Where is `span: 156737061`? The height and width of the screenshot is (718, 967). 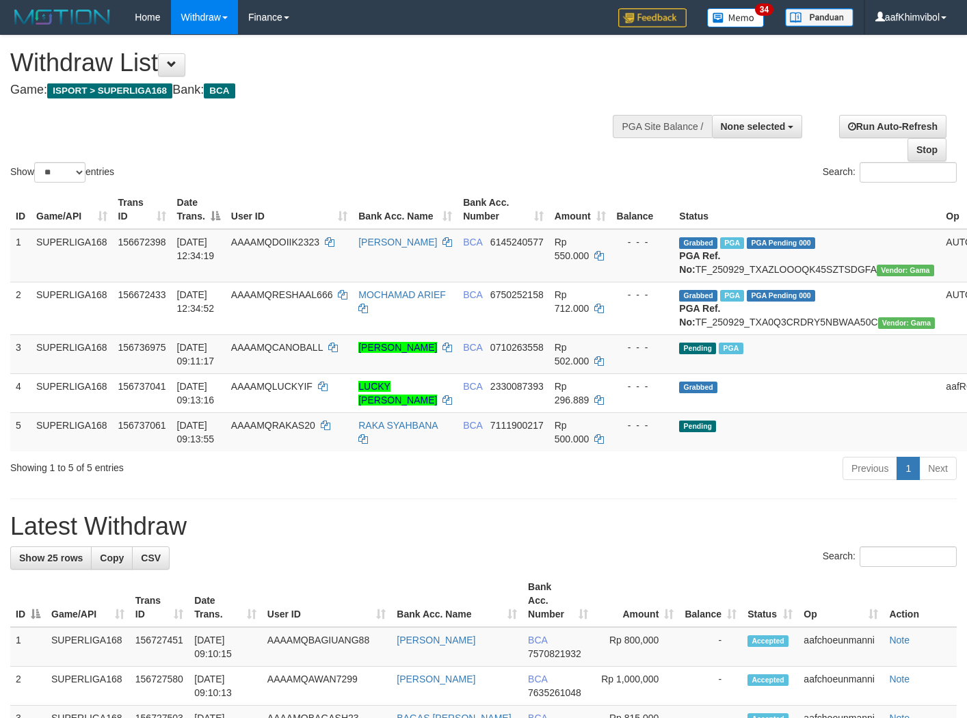
span: 156737061 is located at coordinates (142, 425).